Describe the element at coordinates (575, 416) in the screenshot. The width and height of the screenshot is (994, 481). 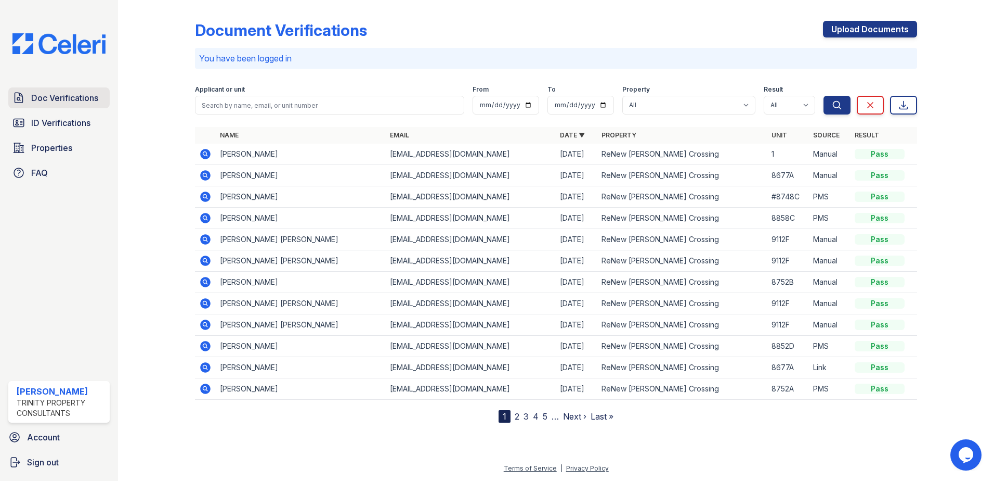
I see `a: Next ›` at that location.